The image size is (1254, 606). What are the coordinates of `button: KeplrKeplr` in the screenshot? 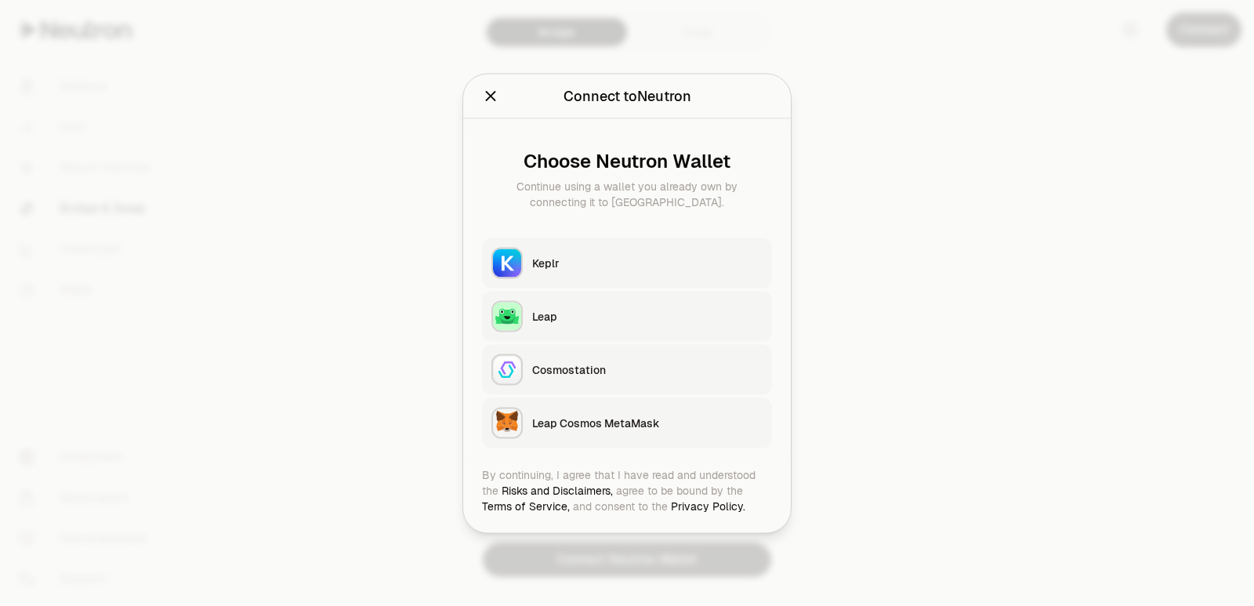 It's located at (627, 263).